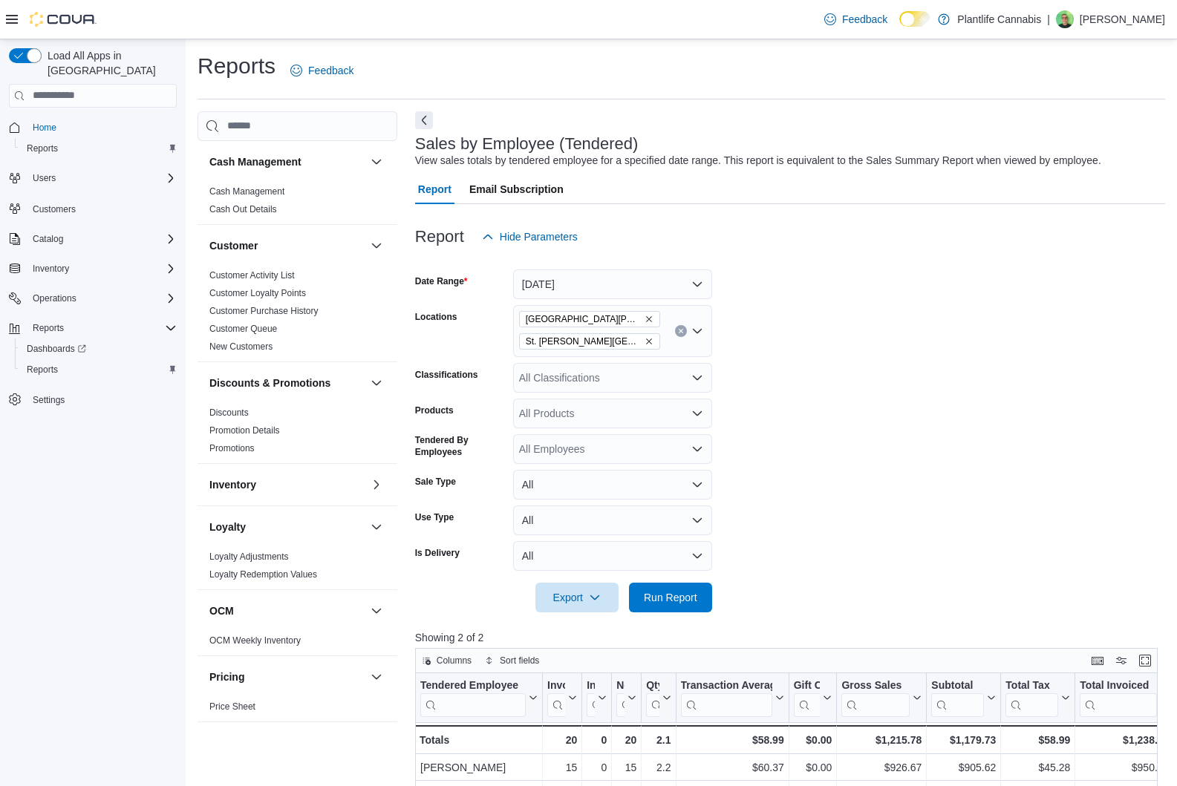  What do you see at coordinates (812, 698) in the screenshot?
I see `button: Gift Cards` at bounding box center [812, 698].